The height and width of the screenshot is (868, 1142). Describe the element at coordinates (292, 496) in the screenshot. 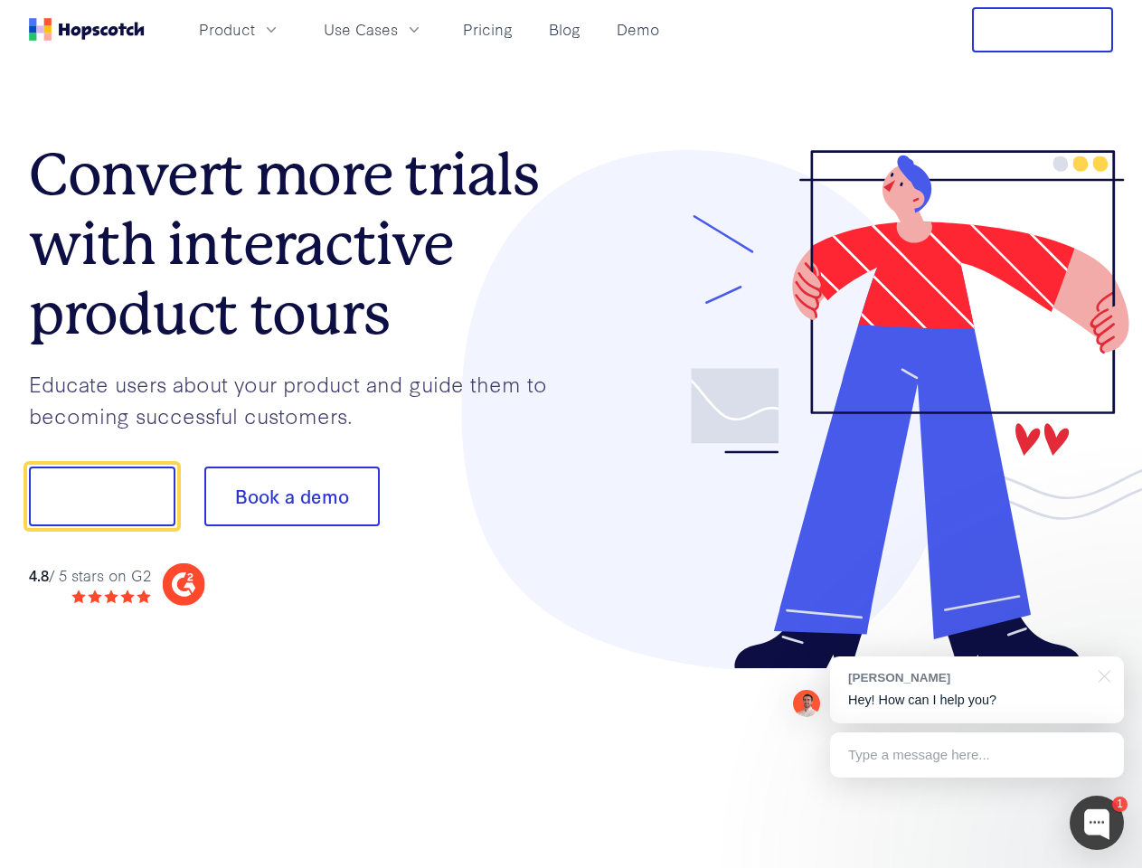

I see `a: Book a demo` at that location.